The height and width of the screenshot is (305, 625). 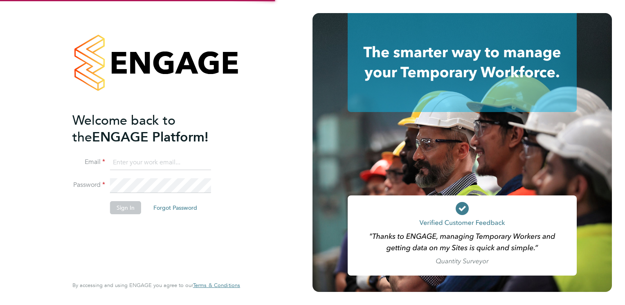 I want to click on label: Password, so click(x=89, y=185).